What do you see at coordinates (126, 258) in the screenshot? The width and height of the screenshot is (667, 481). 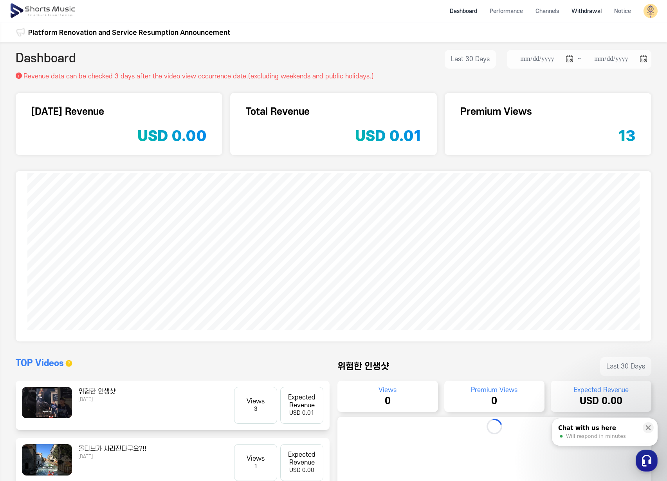 I see `a: Settings` at bounding box center [126, 258].